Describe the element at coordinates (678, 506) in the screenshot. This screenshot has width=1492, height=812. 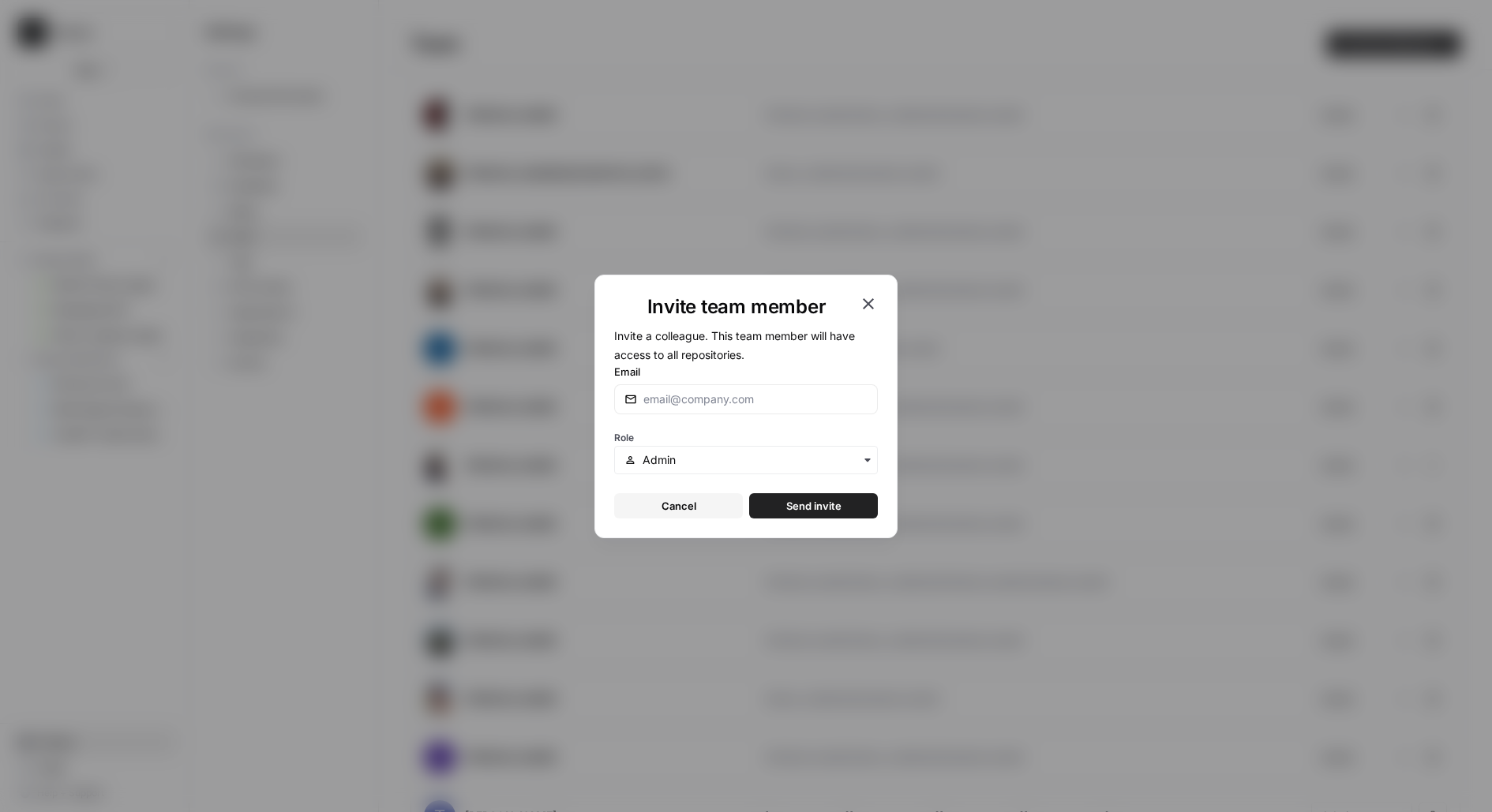
I see `button: Cancel` at that location.